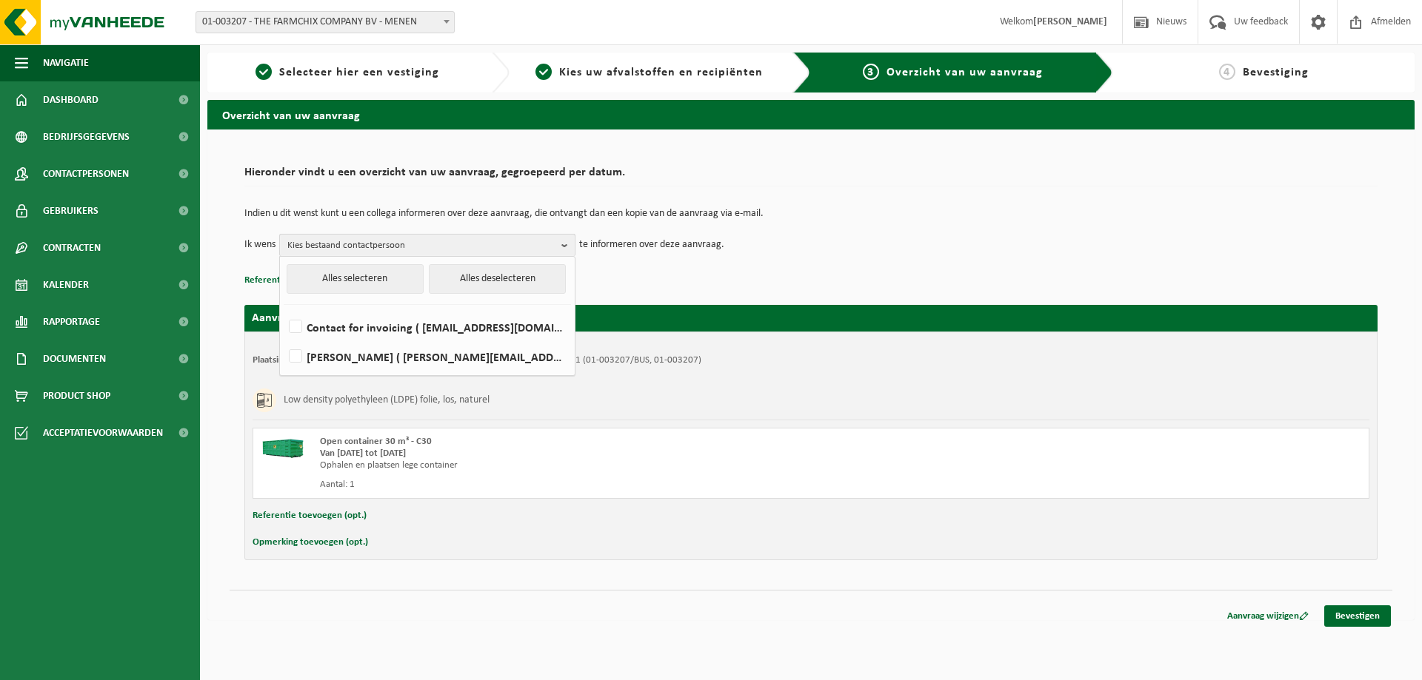  What do you see at coordinates (543, 72) in the screenshot?
I see `span: 2` at bounding box center [543, 72].